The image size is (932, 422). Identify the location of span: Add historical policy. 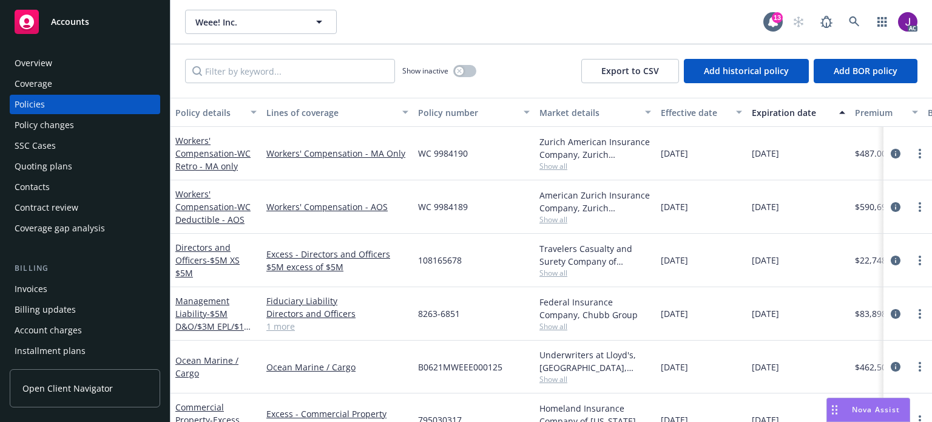
(746, 70).